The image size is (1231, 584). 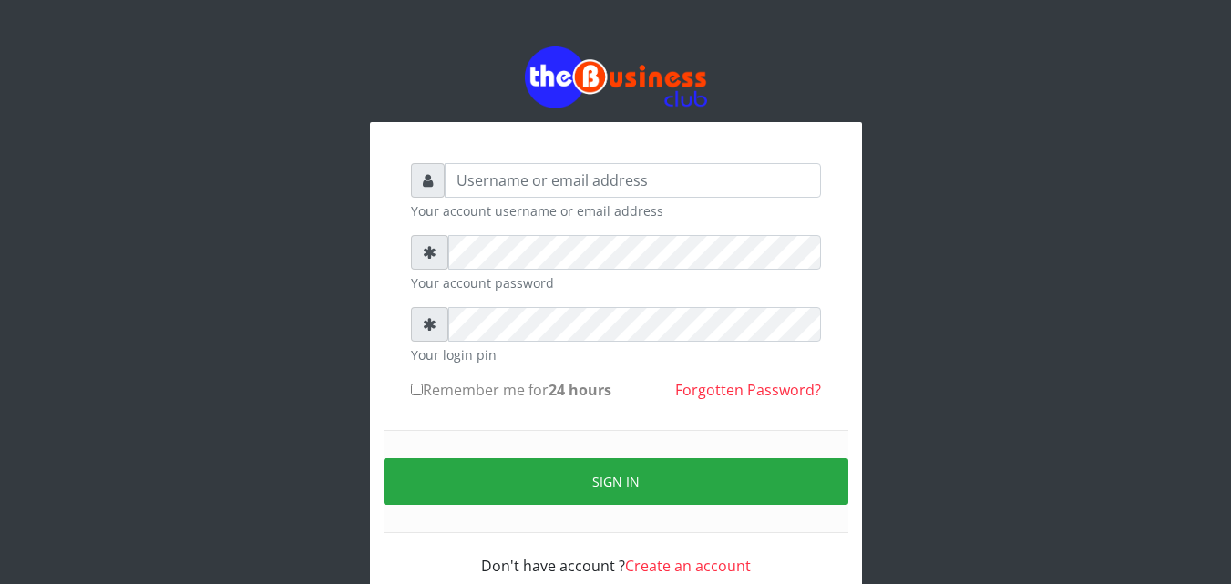 I want to click on a: Forgotten Password?, so click(x=748, y=390).